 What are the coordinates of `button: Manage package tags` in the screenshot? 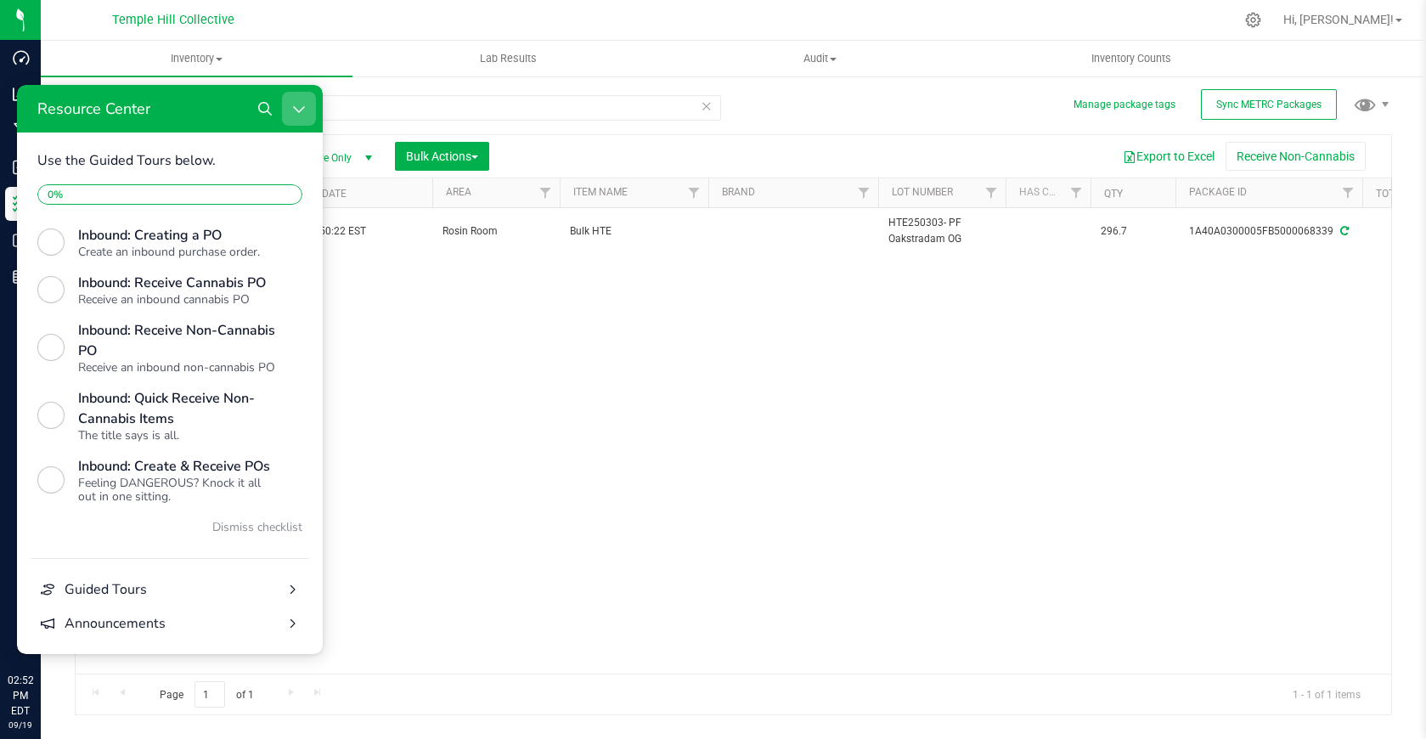 It's located at (1124, 104).